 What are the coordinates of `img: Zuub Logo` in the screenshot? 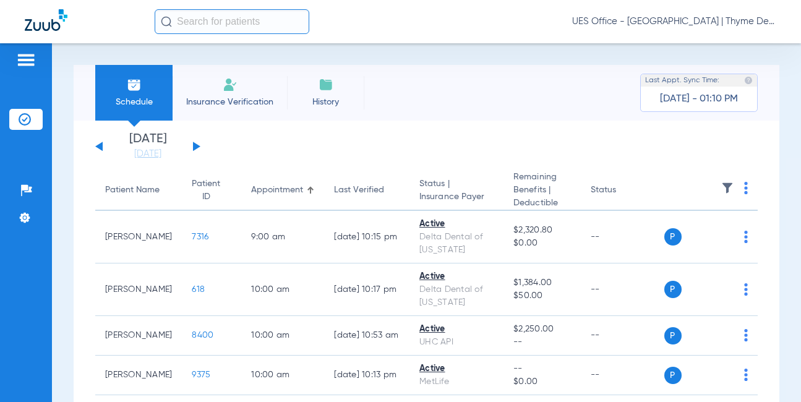 It's located at (46, 20).